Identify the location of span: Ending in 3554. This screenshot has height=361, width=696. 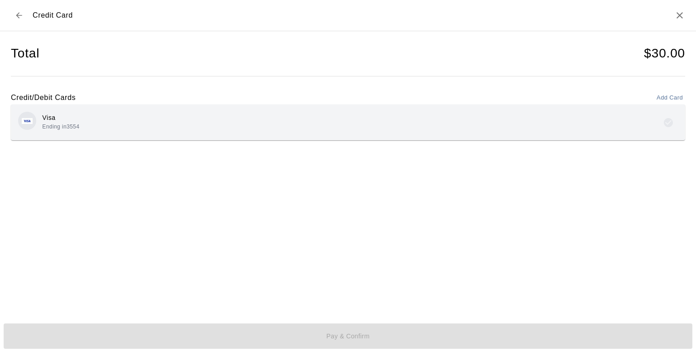
(61, 127).